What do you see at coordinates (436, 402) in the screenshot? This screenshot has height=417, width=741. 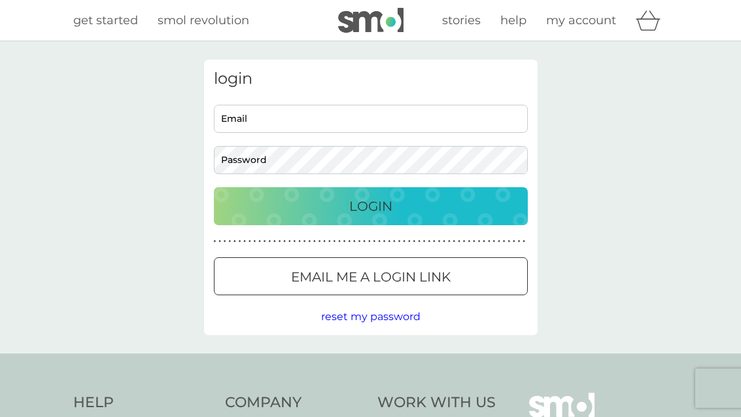 I see `h4: Work With Us` at bounding box center [436, 402].